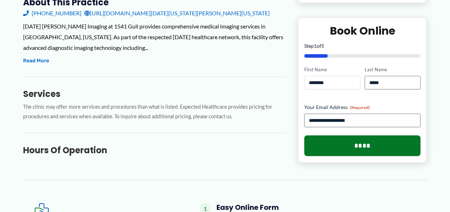 The height and width of the screenshot is (212, 450). Describe the element at coordinates (360, 107) in the screenshot. I see `span: (Required)` at that location.